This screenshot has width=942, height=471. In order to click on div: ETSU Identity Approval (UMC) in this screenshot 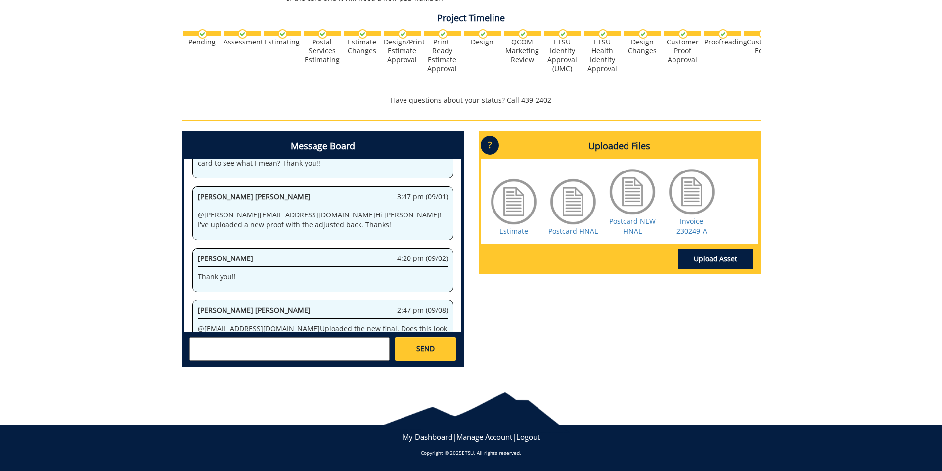, I will do `click(562, 55)`.